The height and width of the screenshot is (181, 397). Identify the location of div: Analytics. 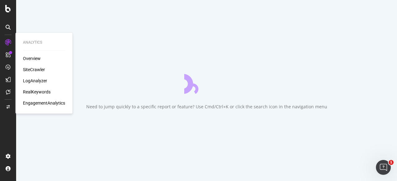
(44, 42).